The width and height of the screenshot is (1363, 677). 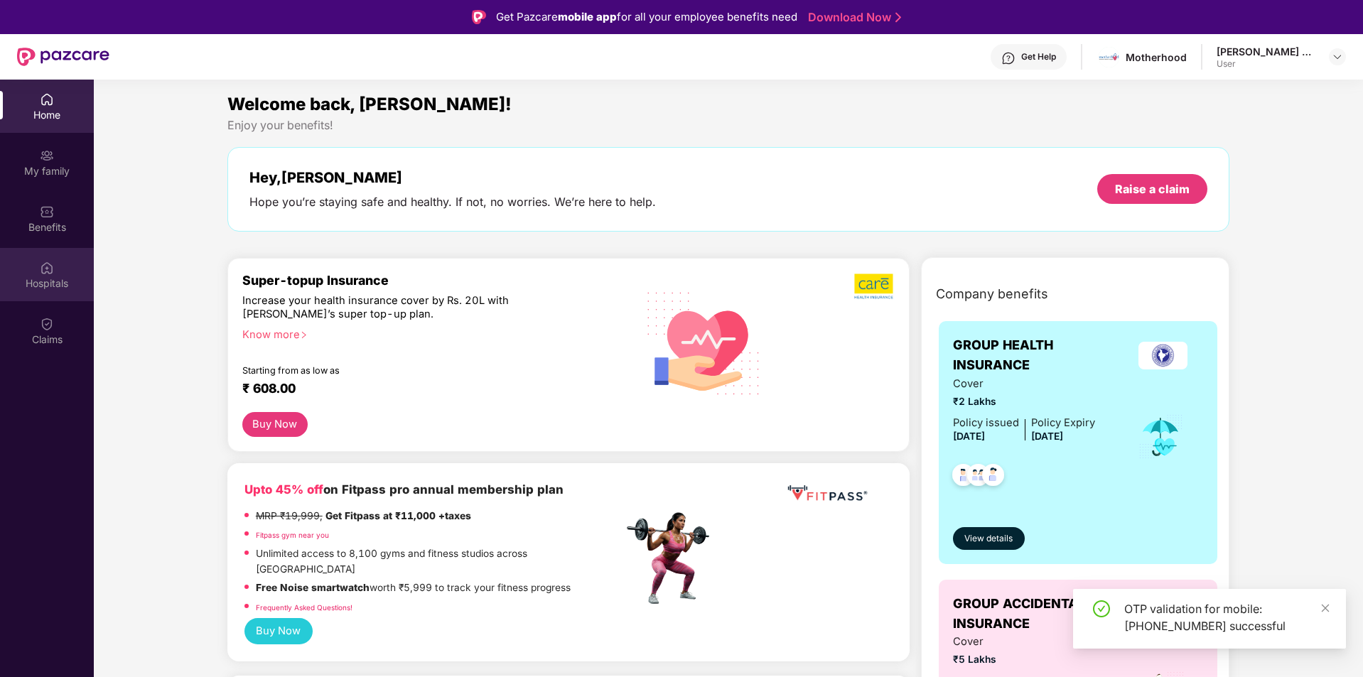 What do you see at coordinates (1042, 614) in the screenshot?
I see `span: GROUP ACCIDENTAL INSURANCE` at bounding box center [1042, 614].